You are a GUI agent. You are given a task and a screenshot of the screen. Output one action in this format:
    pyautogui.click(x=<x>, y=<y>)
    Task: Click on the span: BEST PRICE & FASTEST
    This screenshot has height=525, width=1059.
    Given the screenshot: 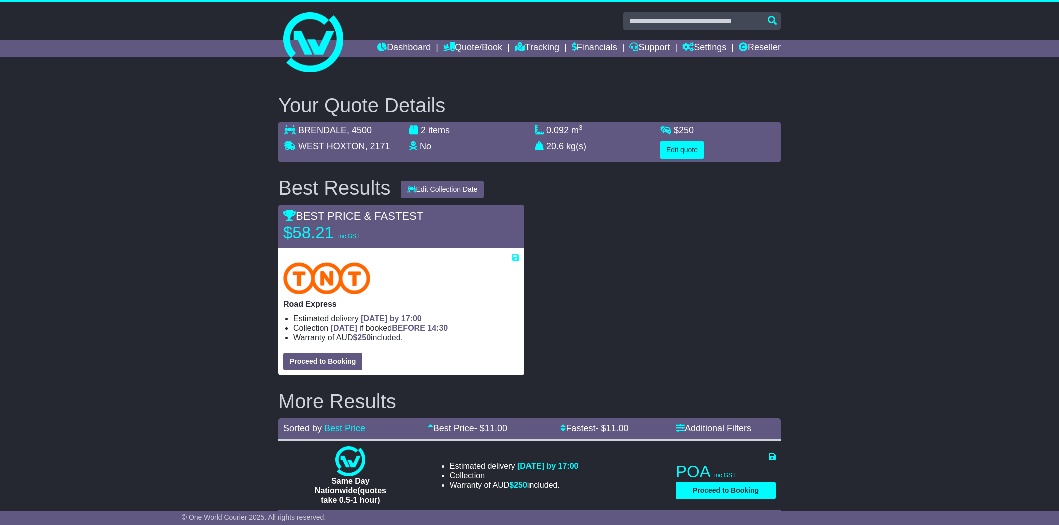 What is the action you would take?
    pyautogui.click(x=353, y=216)
    